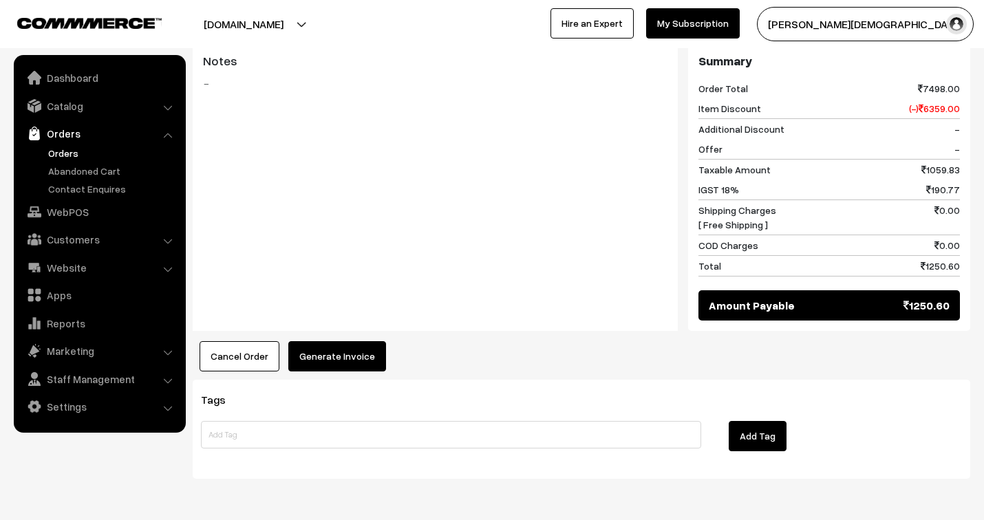  Describe the element at coordinates (99, 406) in the screenshot. I see `a: Settings` at that location.